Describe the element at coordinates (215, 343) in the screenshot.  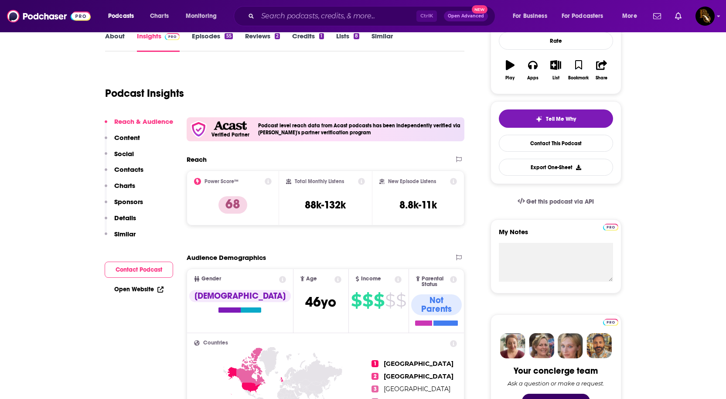
I see `span: Countries` at that location.